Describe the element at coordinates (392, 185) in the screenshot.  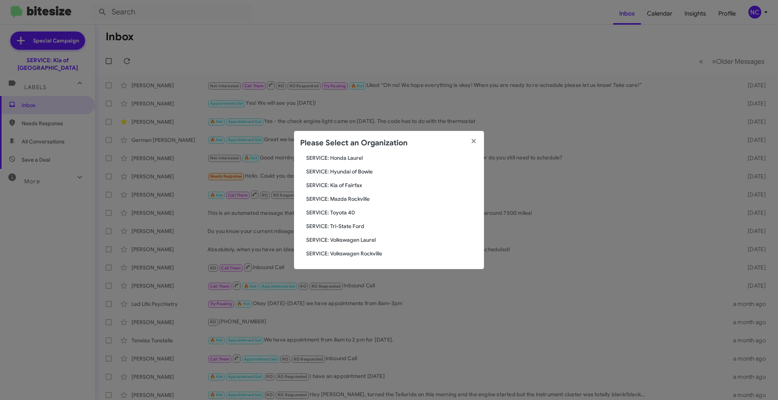
I see `span: SERVICE: Kia of Fairfax` at that location.